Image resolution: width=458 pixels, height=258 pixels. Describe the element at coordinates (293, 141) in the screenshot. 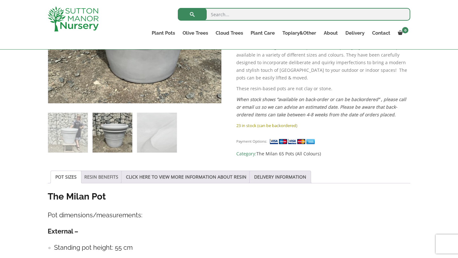

I see `img: payment supported` at that location.